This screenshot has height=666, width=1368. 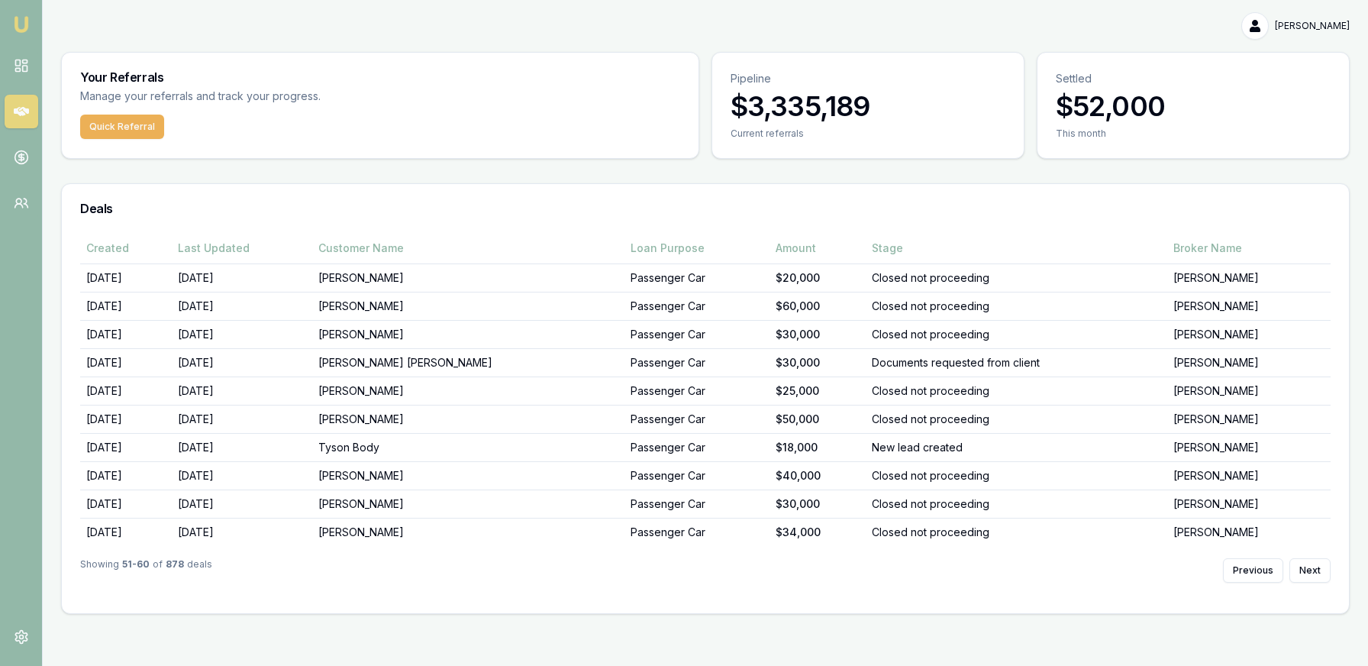 What do you see at coordinates (1193, 106) in the screenshot?
I see `h3: $52,000` at bounding box center [1193, 106].